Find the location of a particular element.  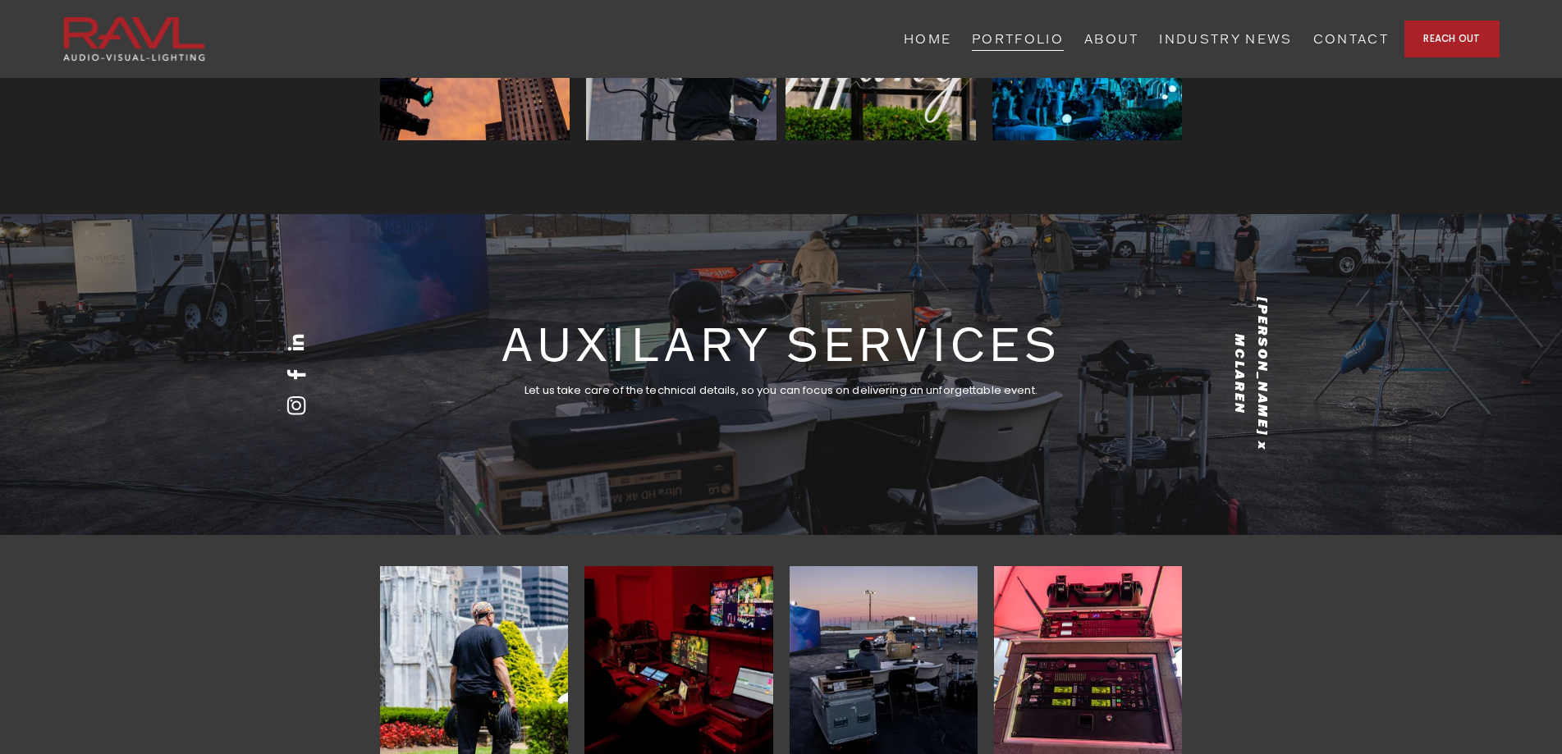

code: Let us take care of the technical details, so you can focus on delivering an unforgettable event. is located at coordinates (781, 390).